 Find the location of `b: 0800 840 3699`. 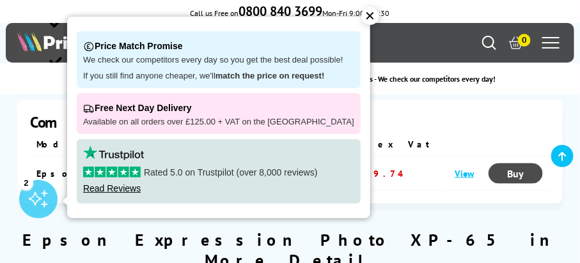

b: 0800 840 3699 is located at coordinates (281, 12).